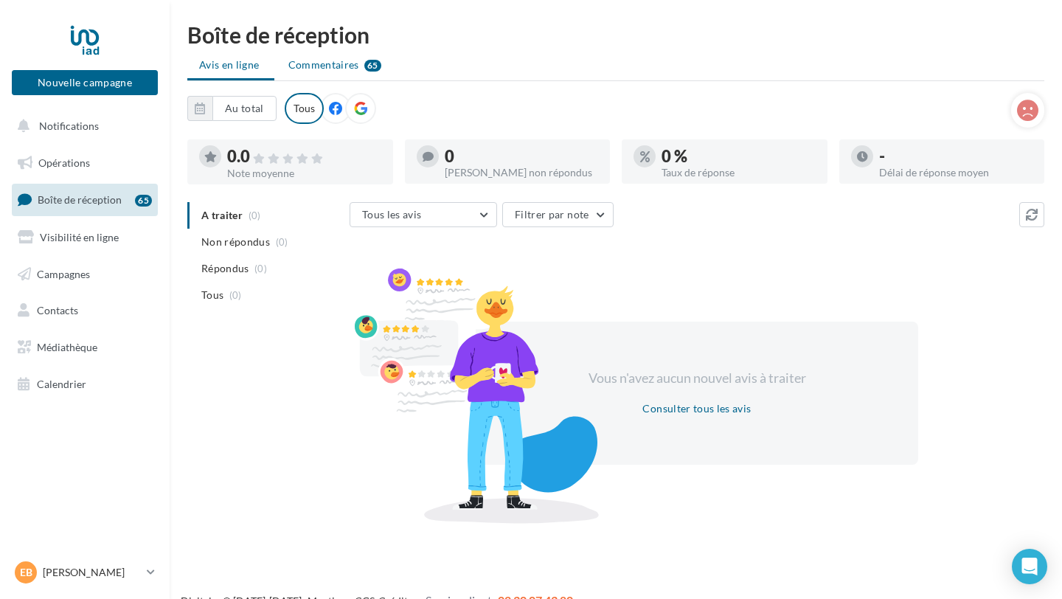 Image resolution: width=1062 pixels, height=599 pixels. Describe the element at coordinates (85, 83) in the screenshot. I see `button: Nouvelle campagne` at that location.